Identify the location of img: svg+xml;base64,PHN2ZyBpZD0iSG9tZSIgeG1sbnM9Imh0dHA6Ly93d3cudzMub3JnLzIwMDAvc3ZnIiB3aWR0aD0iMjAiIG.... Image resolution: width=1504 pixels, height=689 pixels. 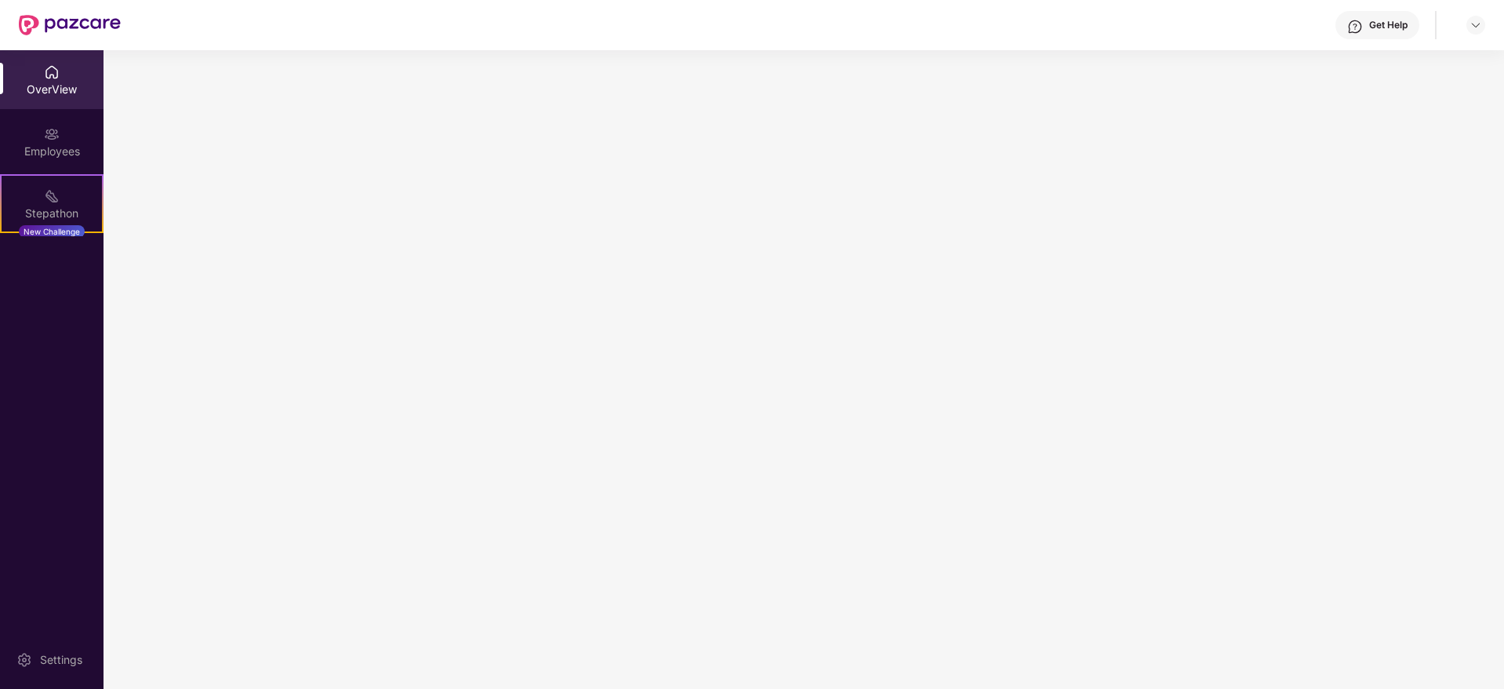
(52, 72).